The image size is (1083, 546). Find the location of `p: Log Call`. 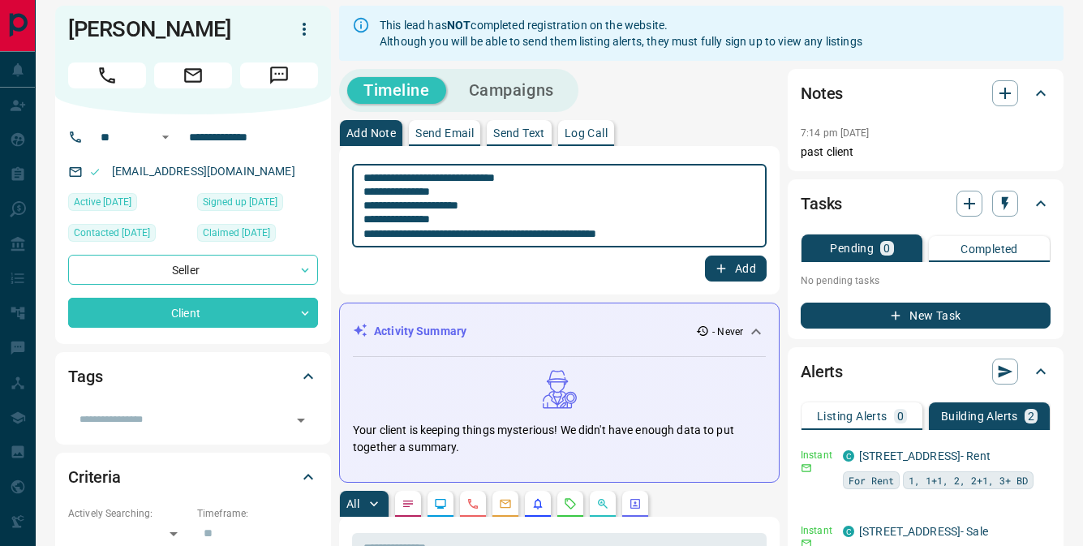

p: Log Call is located at coordinates (586, 133).